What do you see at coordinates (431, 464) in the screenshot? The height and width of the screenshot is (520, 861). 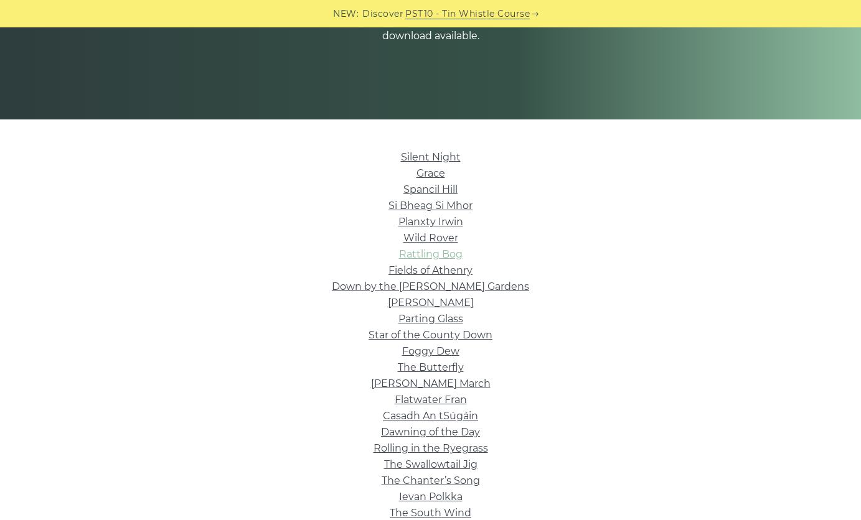 I see `a: The Swallowtail Jig` at bounding box center [431, 464].